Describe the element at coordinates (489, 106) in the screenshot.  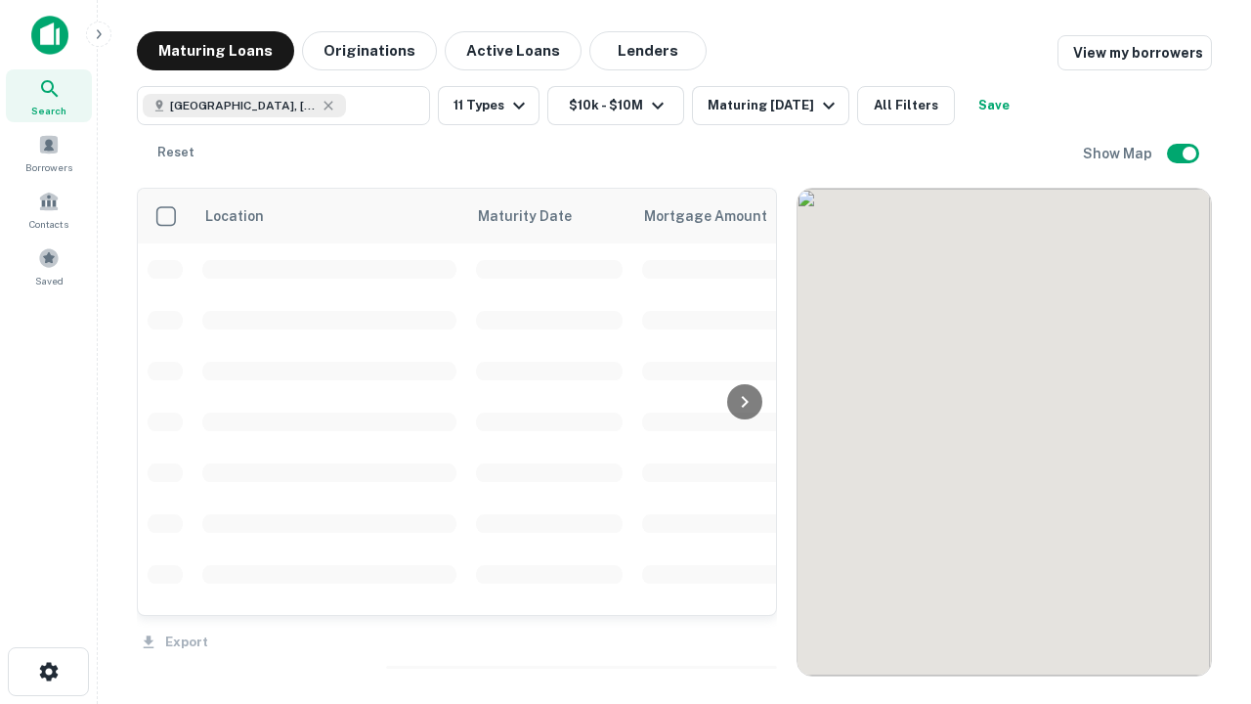
I see `button: 11 Types` at that location.